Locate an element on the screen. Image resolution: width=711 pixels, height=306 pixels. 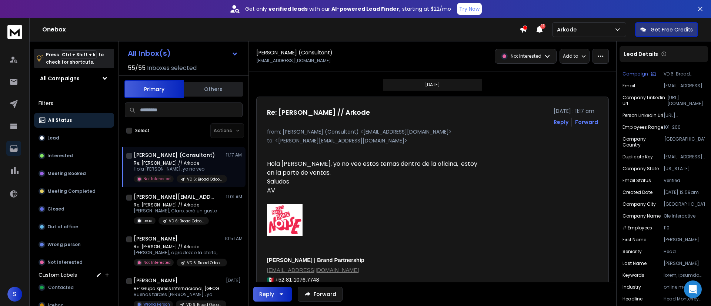
button: Meeting Completed is located at coordinates (74, 191).